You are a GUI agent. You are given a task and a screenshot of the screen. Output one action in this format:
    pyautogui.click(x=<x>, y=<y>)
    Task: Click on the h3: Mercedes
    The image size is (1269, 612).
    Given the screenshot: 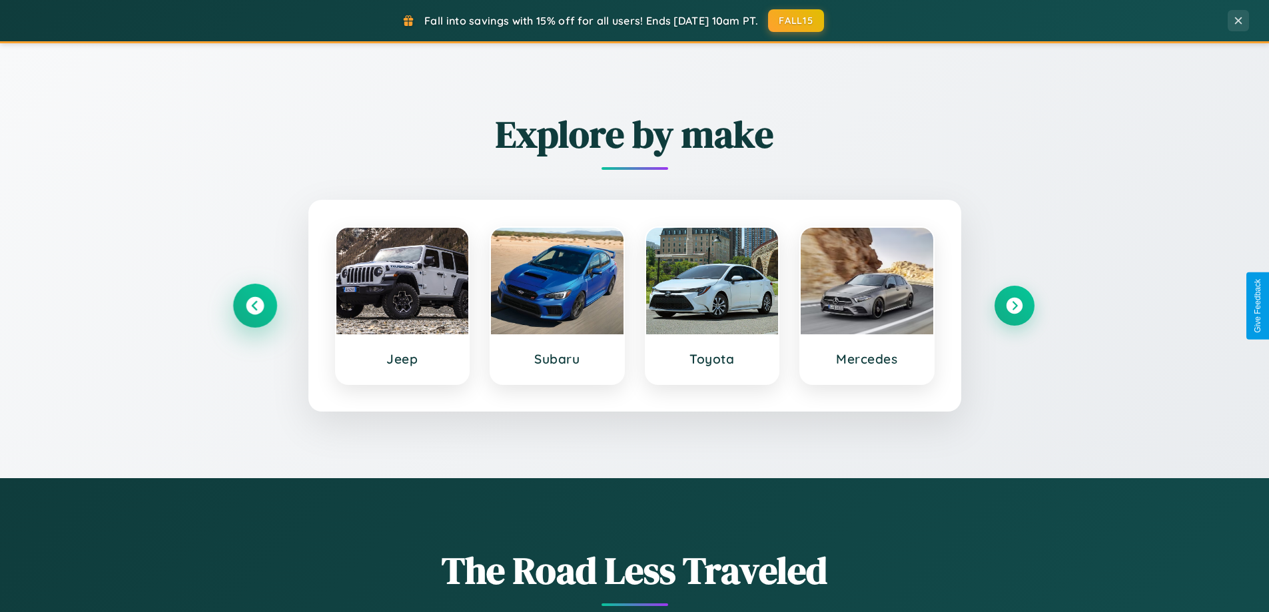 What is the action you would take?
    pyautogui.click(x=866, y=359)
    